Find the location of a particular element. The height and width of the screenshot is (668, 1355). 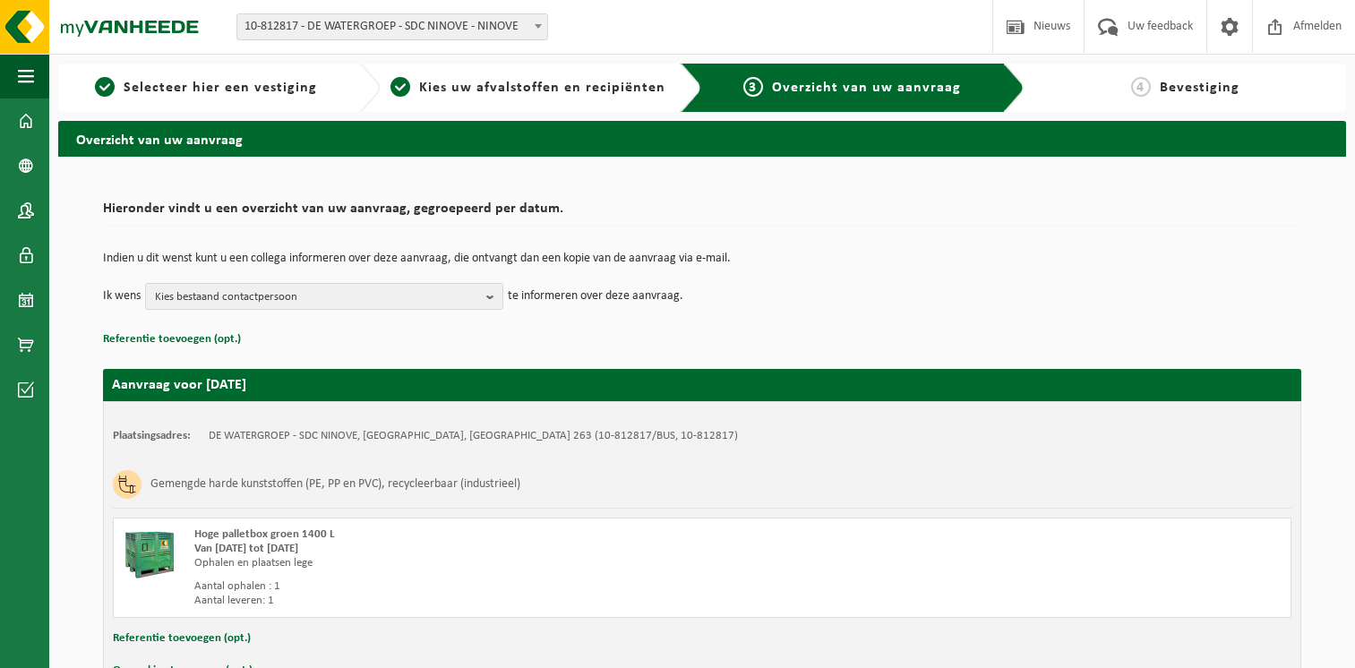

strong: Plaatsingsadres: is located at coordinates (151, 435).